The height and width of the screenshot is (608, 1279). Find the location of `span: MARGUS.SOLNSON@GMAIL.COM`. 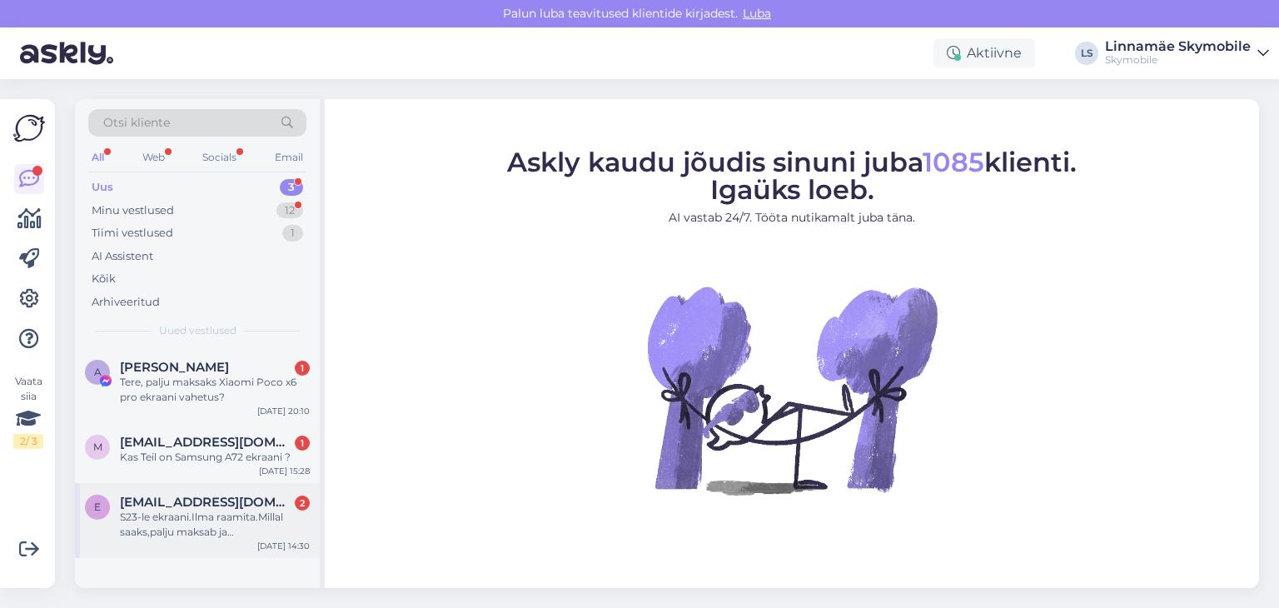

span: MARGUS.SOLNSON@GMAIL.COM is located at coordinates (207, 442).